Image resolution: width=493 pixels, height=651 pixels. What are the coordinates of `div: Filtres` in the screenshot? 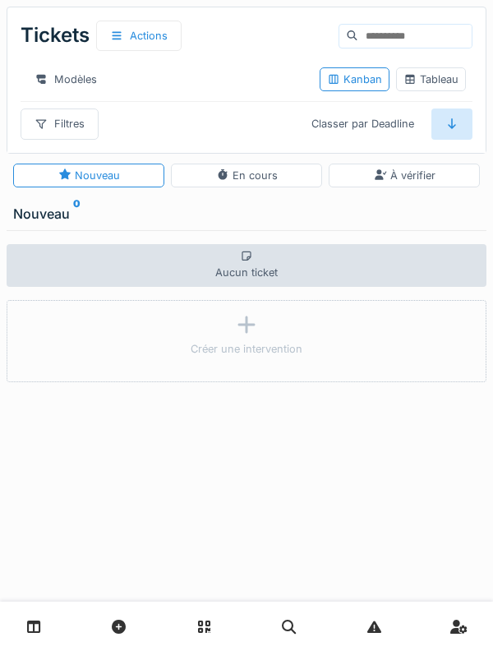 It's located at (59, 123).